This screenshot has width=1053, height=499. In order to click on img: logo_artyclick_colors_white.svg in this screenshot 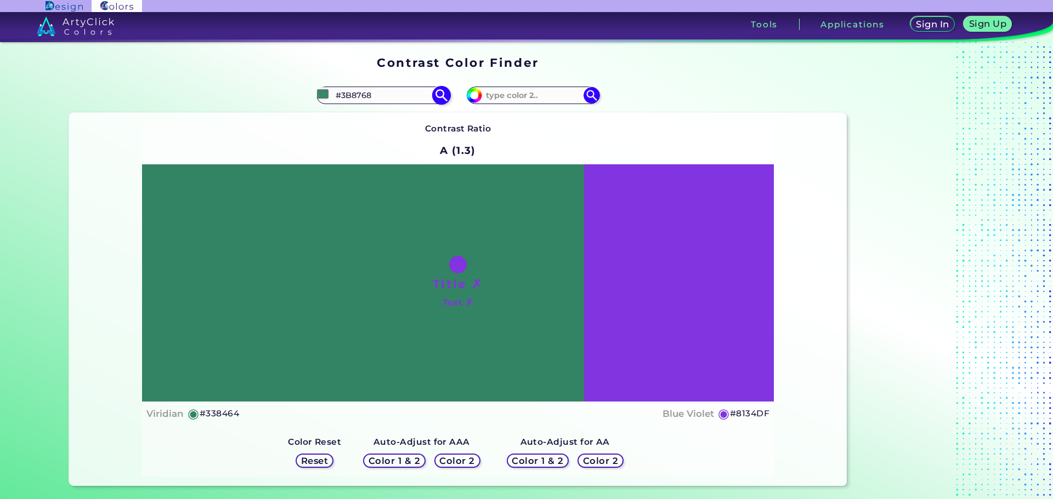, I will do `click(75, 26)`.